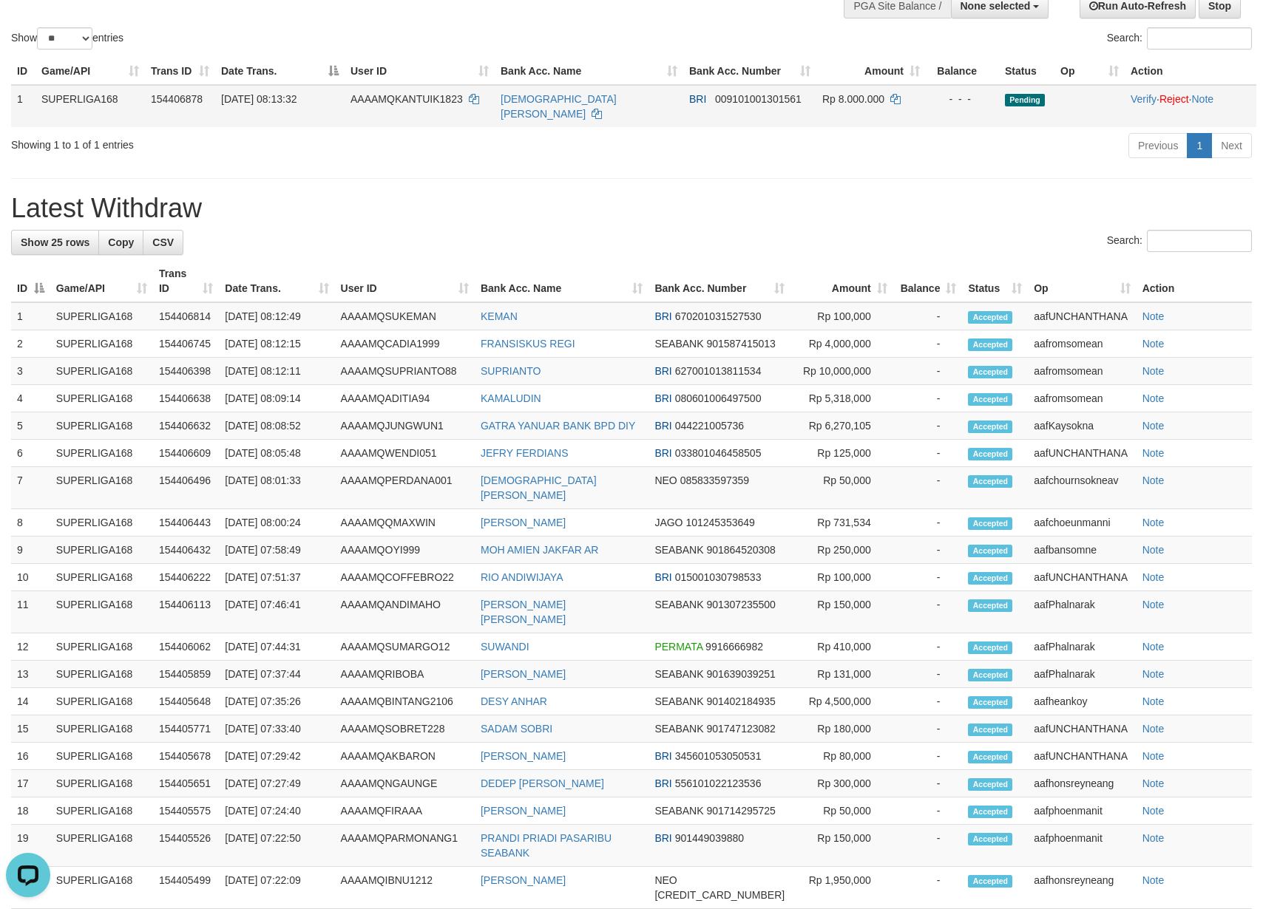  Describe the element at coordinates (841, 453) in the screenshot. I see `td: Rp 125,000` at that location.